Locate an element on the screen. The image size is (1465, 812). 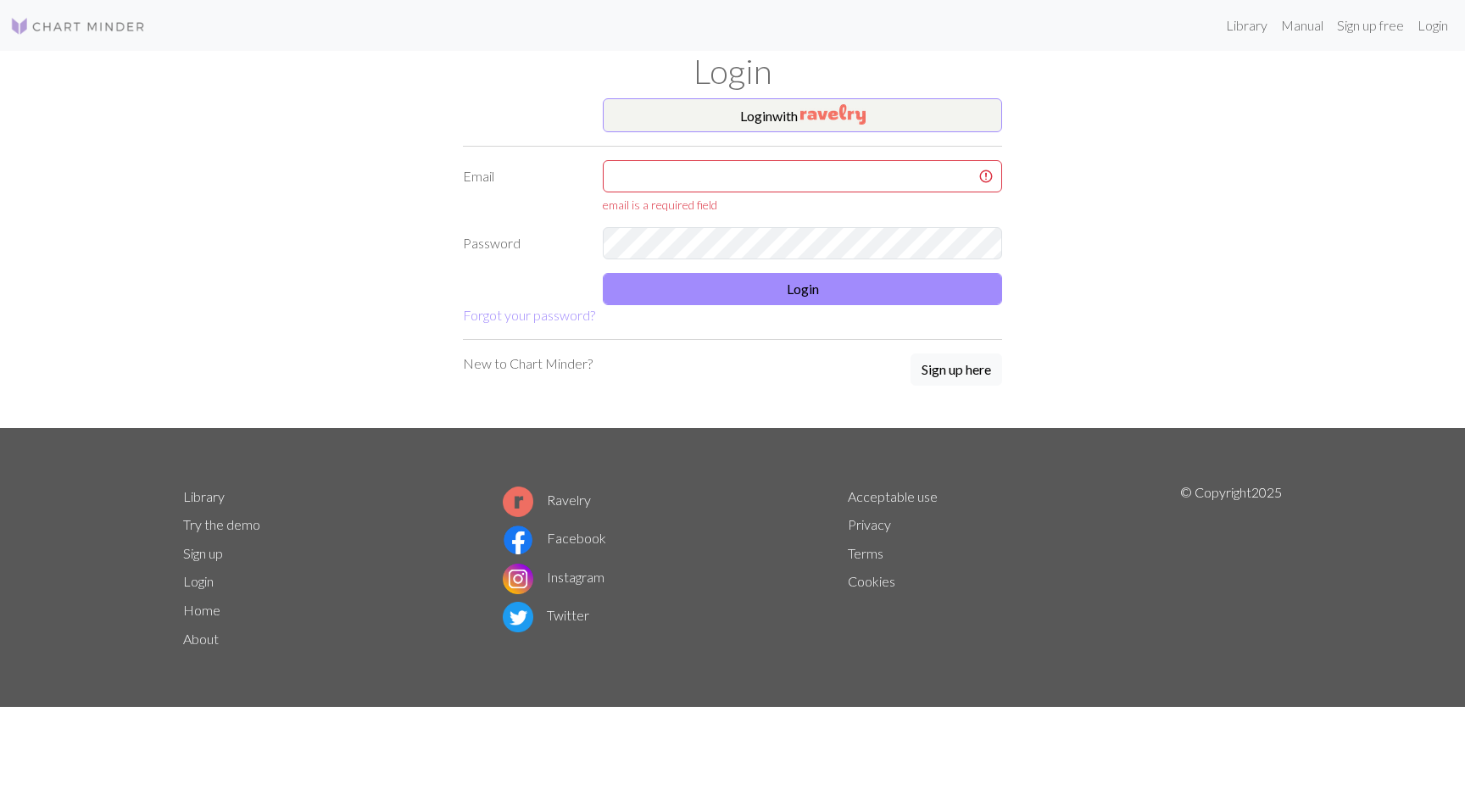
img: Facebook logo is located at coordinates (518, 539).